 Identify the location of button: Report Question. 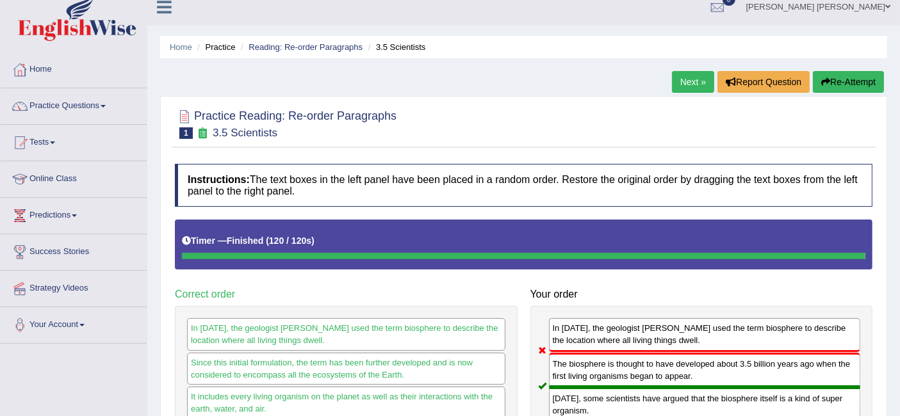
(763, 82).